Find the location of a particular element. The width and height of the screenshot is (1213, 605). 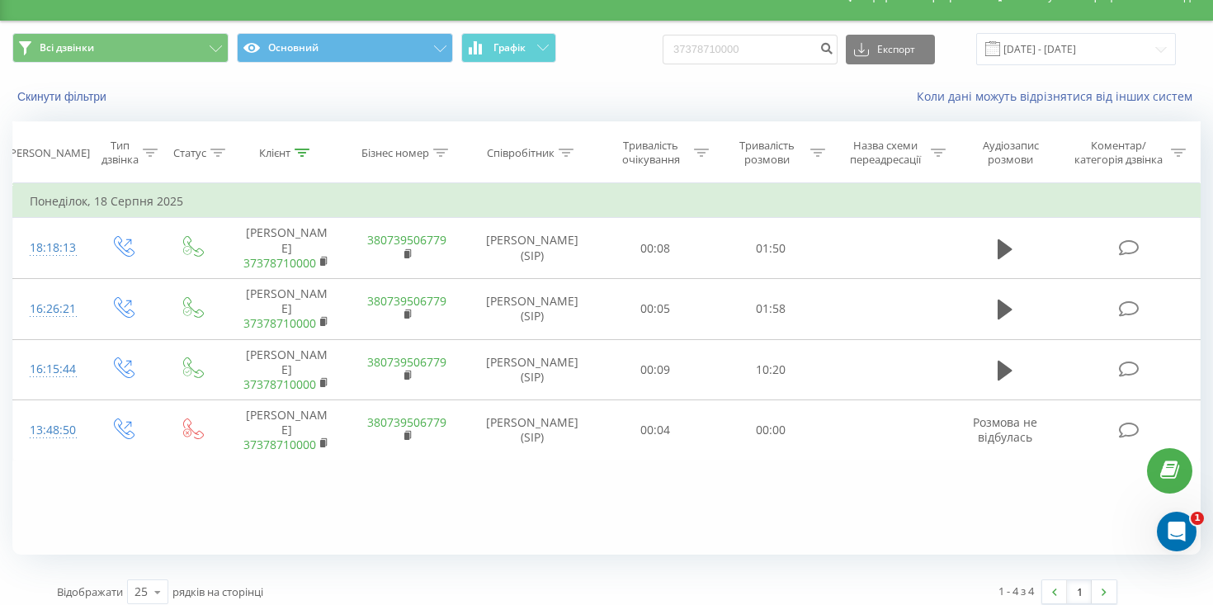

span: Розмова не відбулась is located at coordinates (1005, 429).